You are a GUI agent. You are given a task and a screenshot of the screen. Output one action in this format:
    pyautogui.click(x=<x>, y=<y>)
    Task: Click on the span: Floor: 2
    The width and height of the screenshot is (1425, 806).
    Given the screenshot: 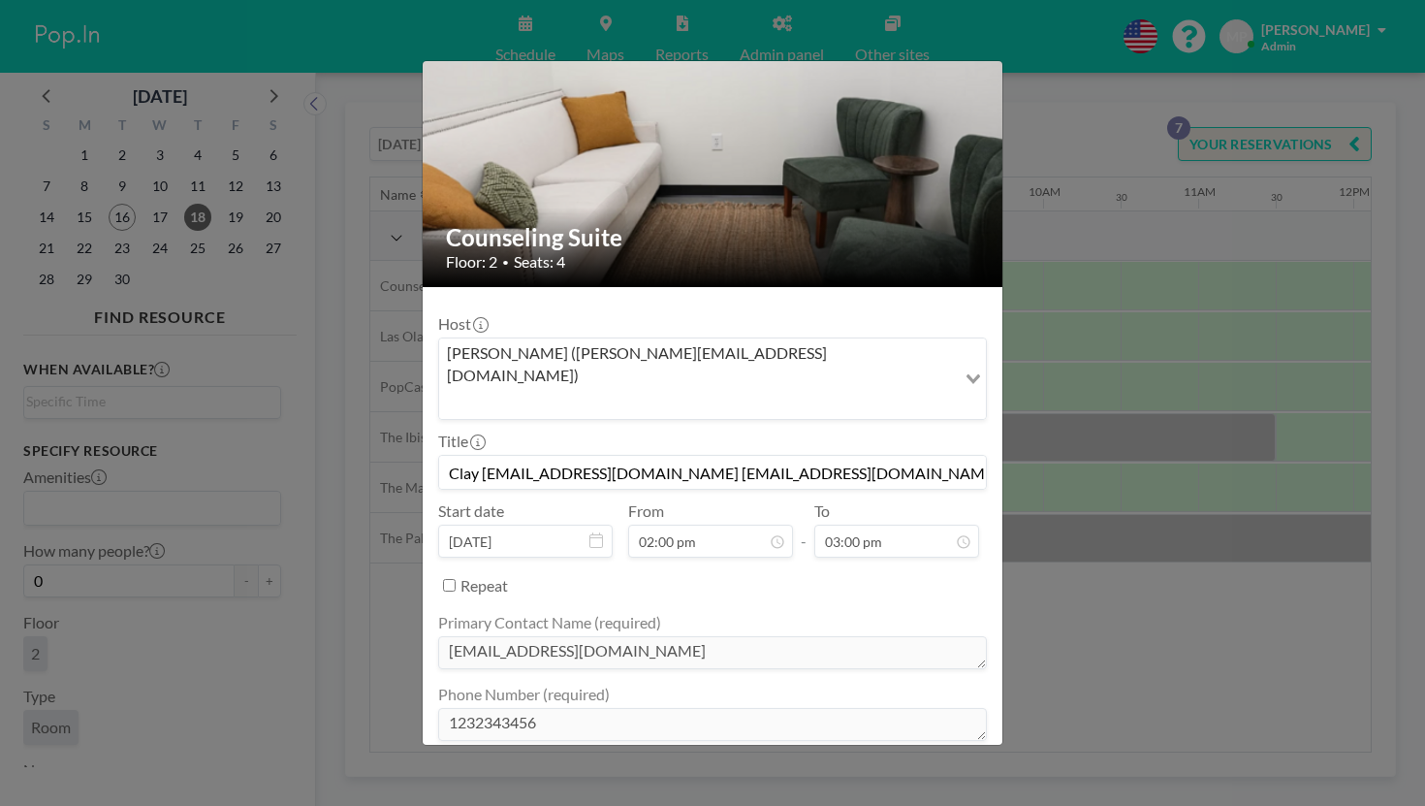 What is the action you would take?
    pyautogui.click(x=471, y=262)
    